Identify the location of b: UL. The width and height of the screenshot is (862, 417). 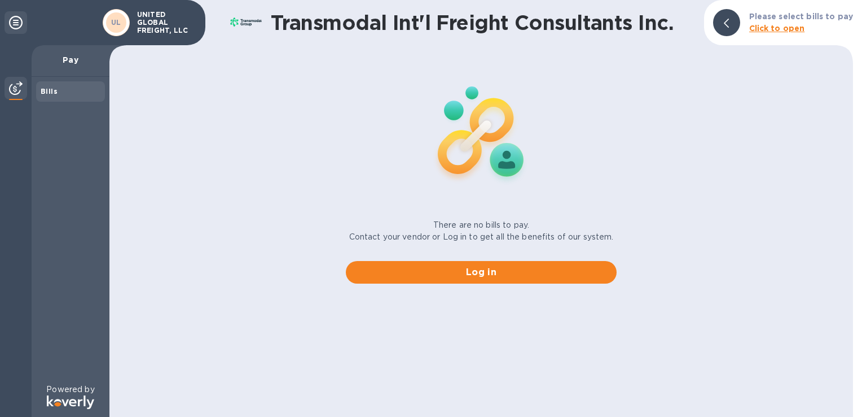
(116, 22).